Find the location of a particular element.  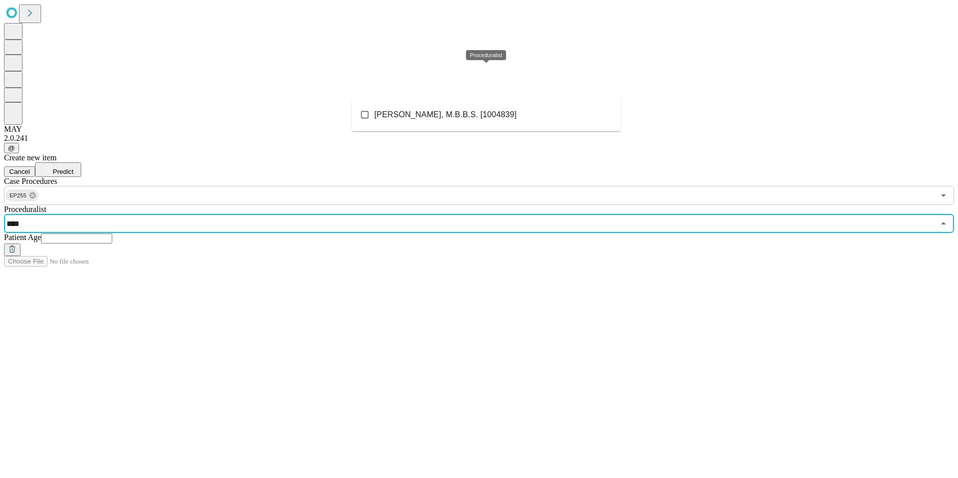

span: Create new item is located at coordinates (30, 157).